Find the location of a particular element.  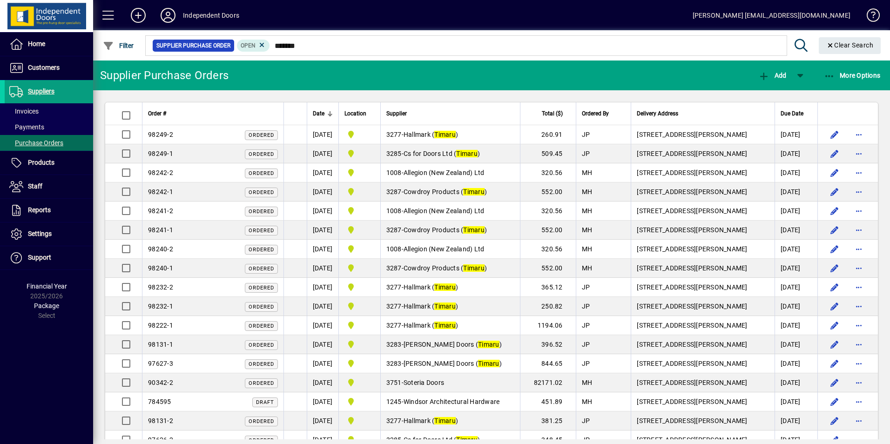

td: 250.82 is located at coordinates (548, 306).